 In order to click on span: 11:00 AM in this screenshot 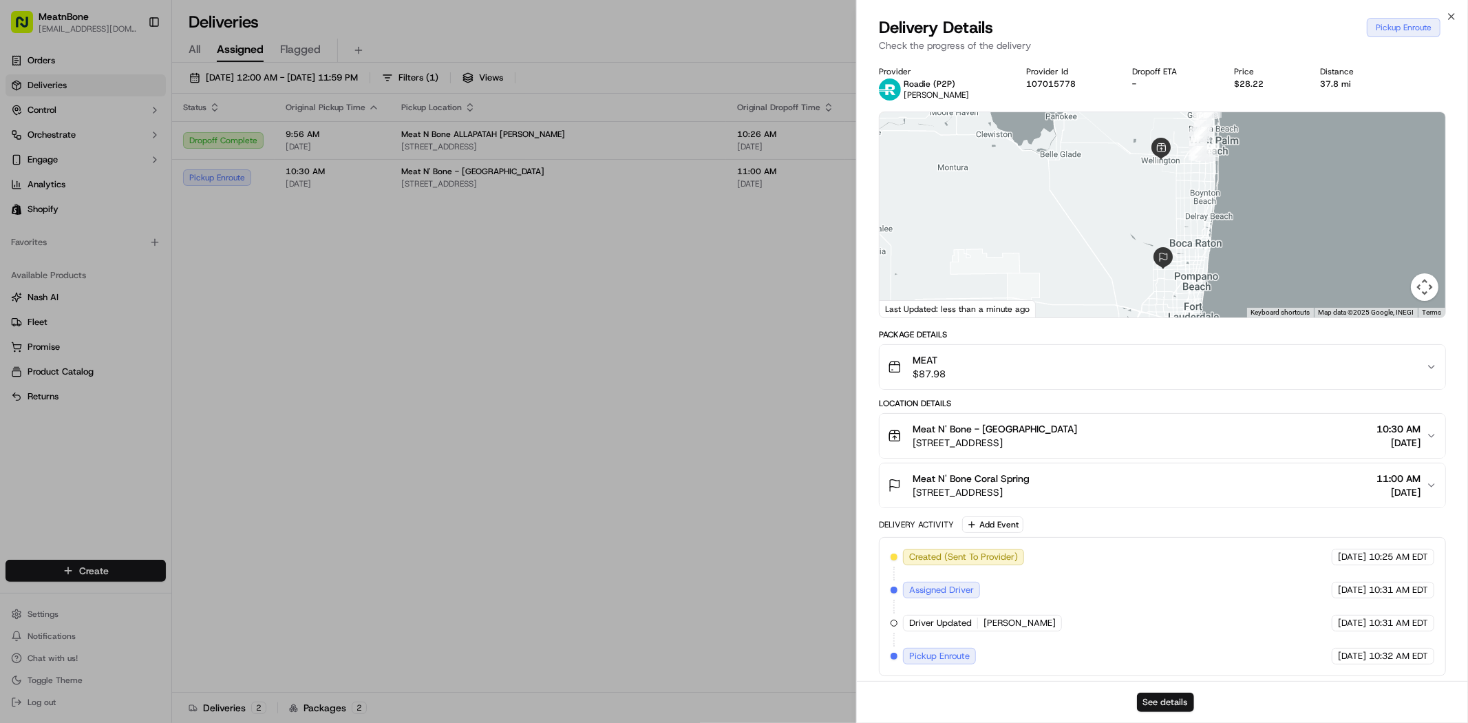, I will do `click(1399, 478)`.